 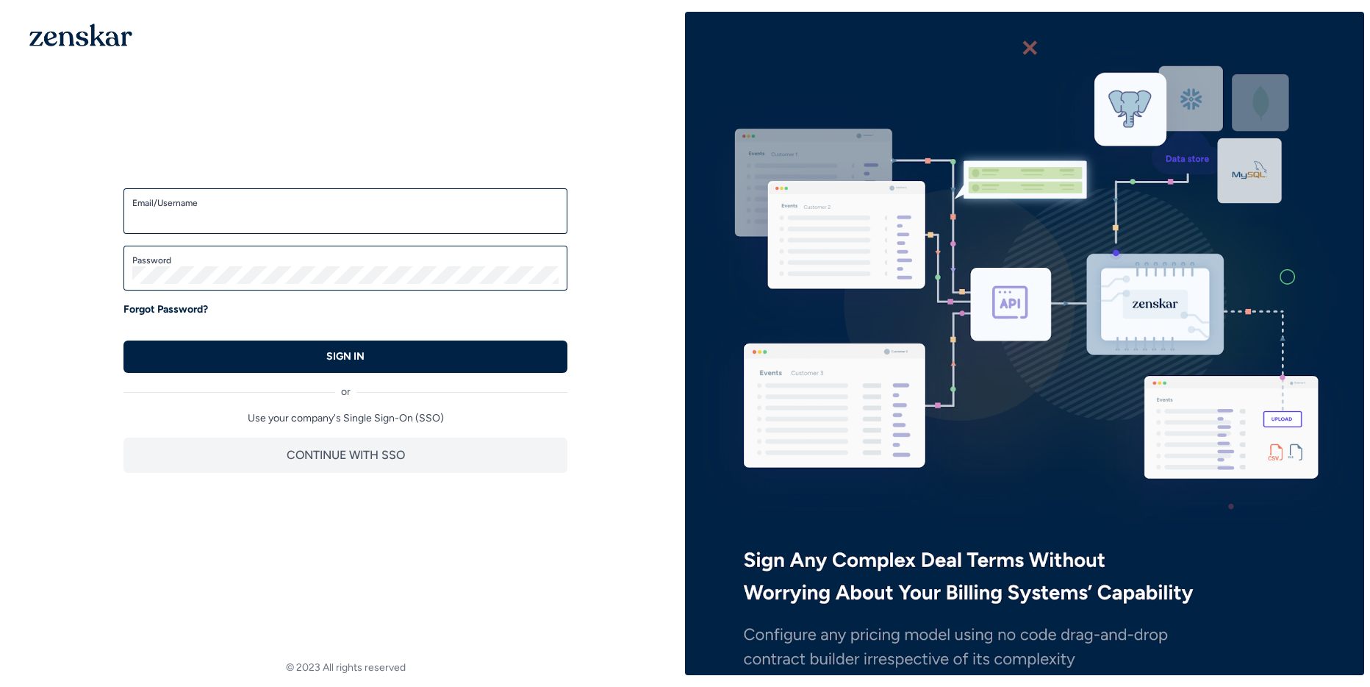 I want to click on label: Email/Username, so click(x=346, y=203).